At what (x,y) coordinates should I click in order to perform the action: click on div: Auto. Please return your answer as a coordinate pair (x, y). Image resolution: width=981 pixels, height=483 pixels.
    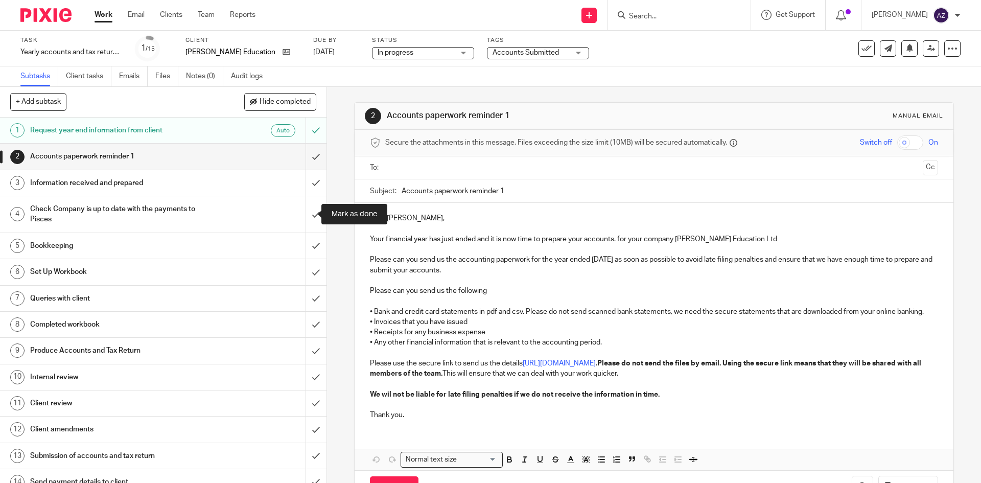
    Looking at the image, I should click on (283, 130).